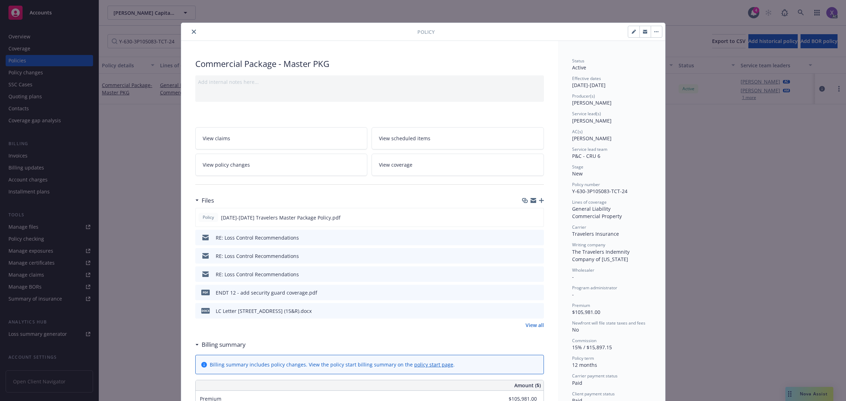 This screenshot has width=846, height=401. Describe the element at coordinates (206, 311) in the screenshot. I see `span: docx` at that location.